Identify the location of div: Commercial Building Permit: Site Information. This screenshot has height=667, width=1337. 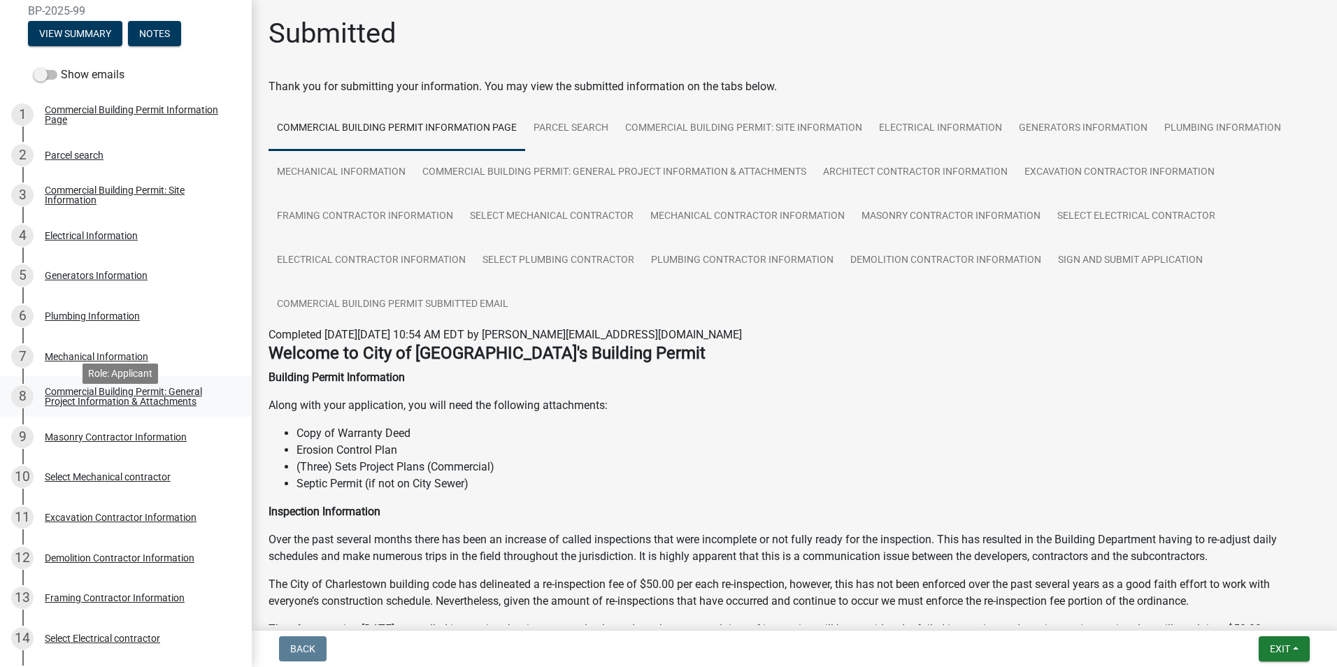
(137, 195).